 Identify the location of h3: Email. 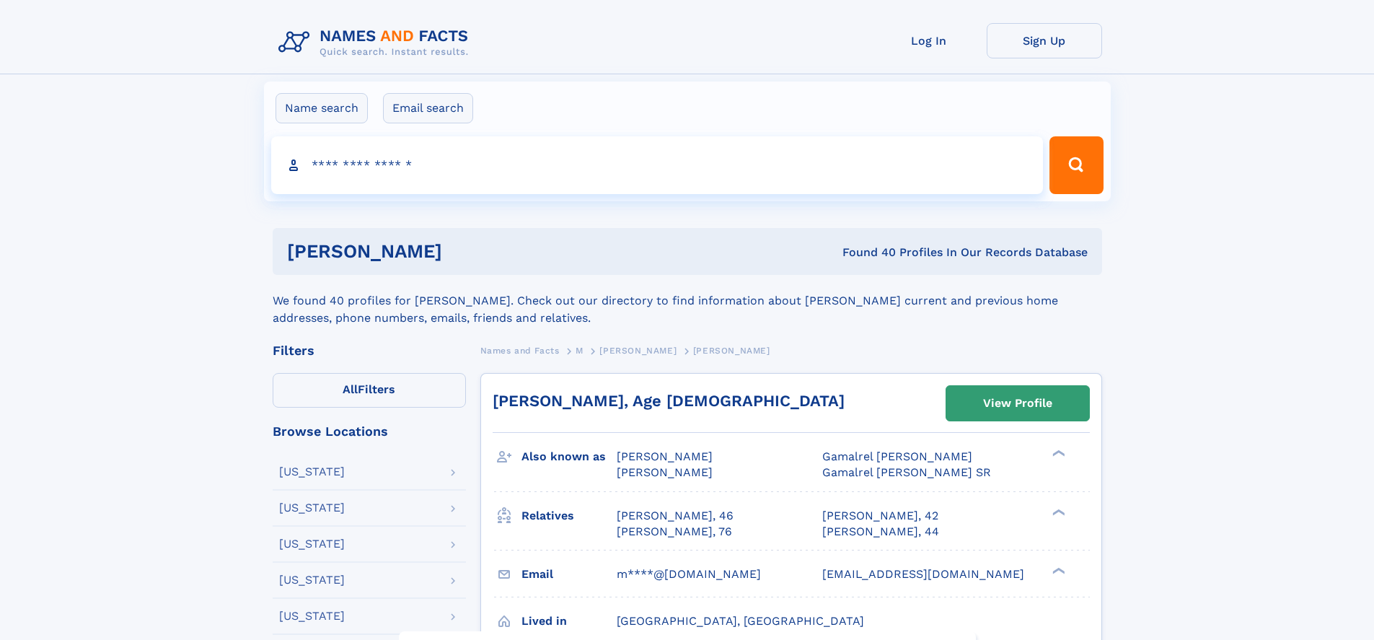
(569, 574).